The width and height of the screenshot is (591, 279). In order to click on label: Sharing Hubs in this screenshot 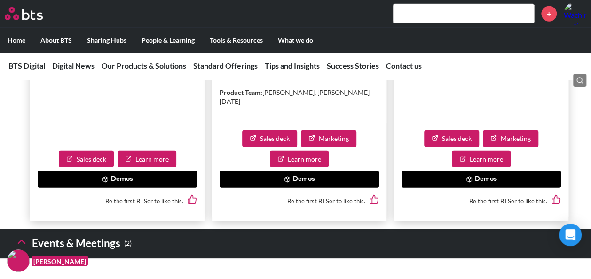, I will do `click(107, 40)`.